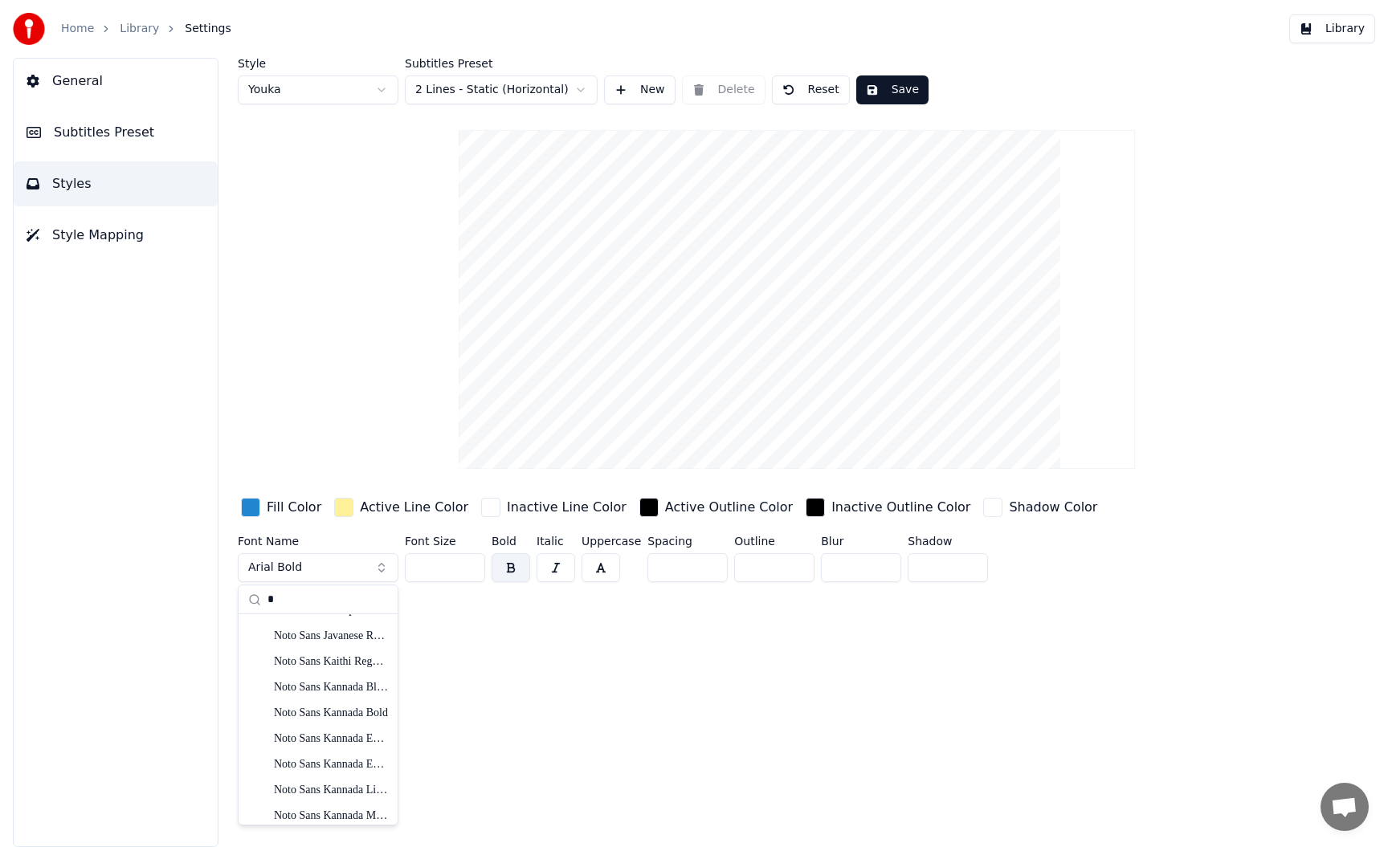  I want to click on label: Bold, so click(511, 541).